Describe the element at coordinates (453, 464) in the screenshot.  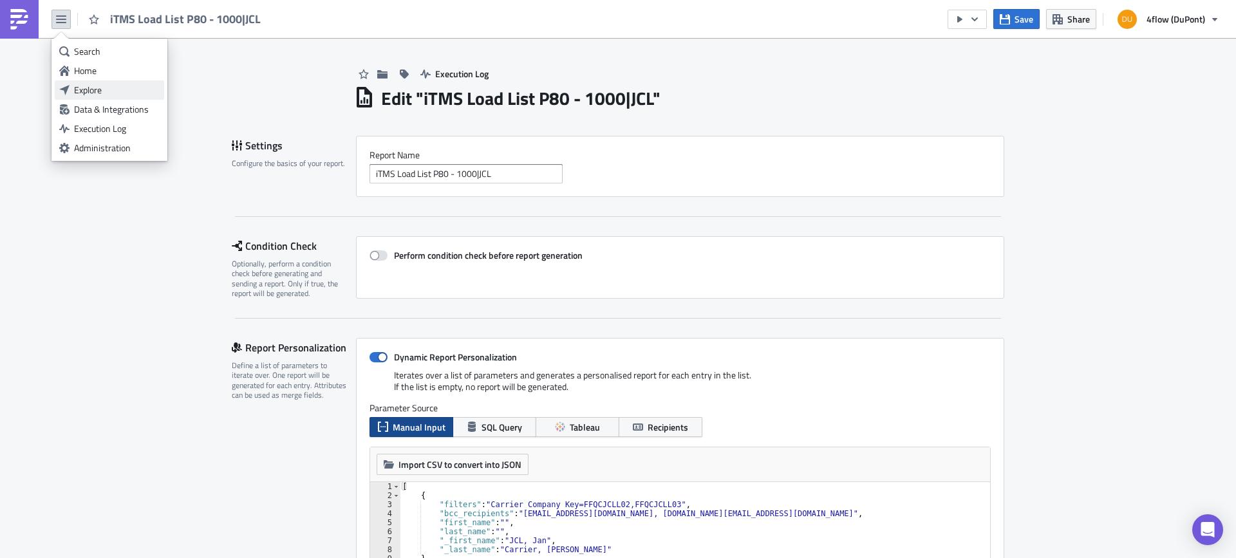
I see `button: Import CSV to convert into JSON` at that location.